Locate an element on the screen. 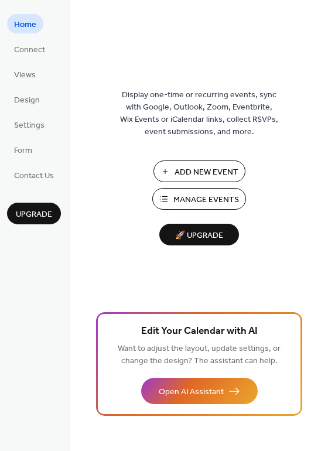  button: 🚀 Upgrade is located at coordinates (199, 234).